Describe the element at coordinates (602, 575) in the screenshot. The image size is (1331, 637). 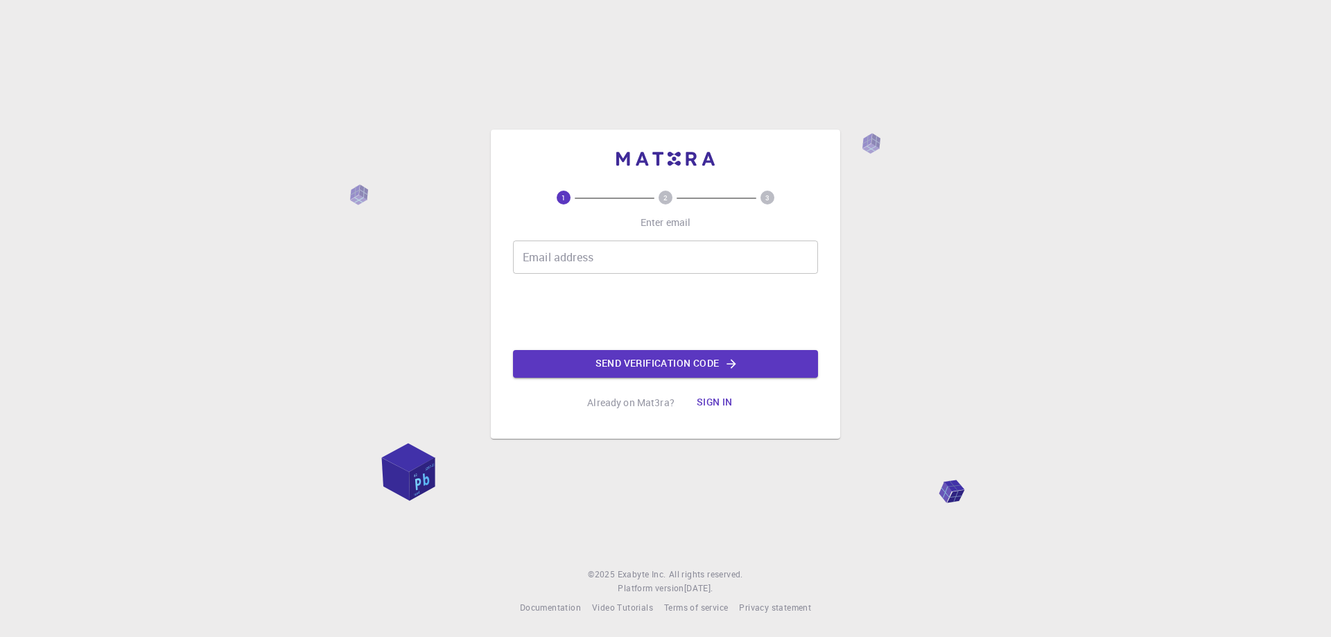
I see `span: © 2025` at that location.